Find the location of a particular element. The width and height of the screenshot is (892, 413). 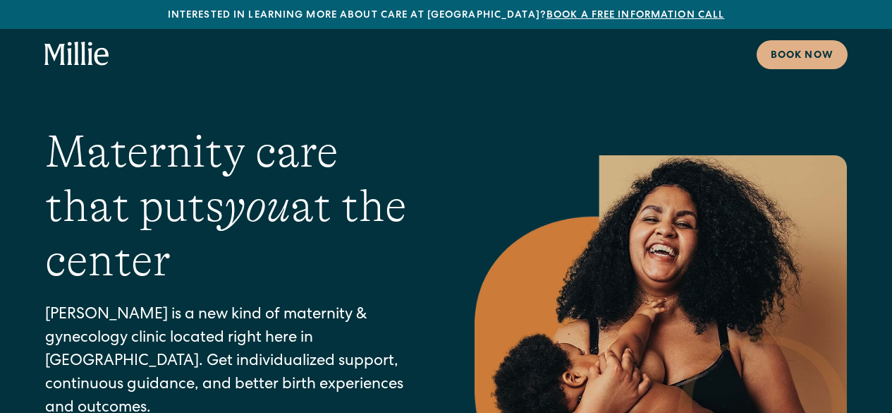

em: you is located at coordinates (257, 206).